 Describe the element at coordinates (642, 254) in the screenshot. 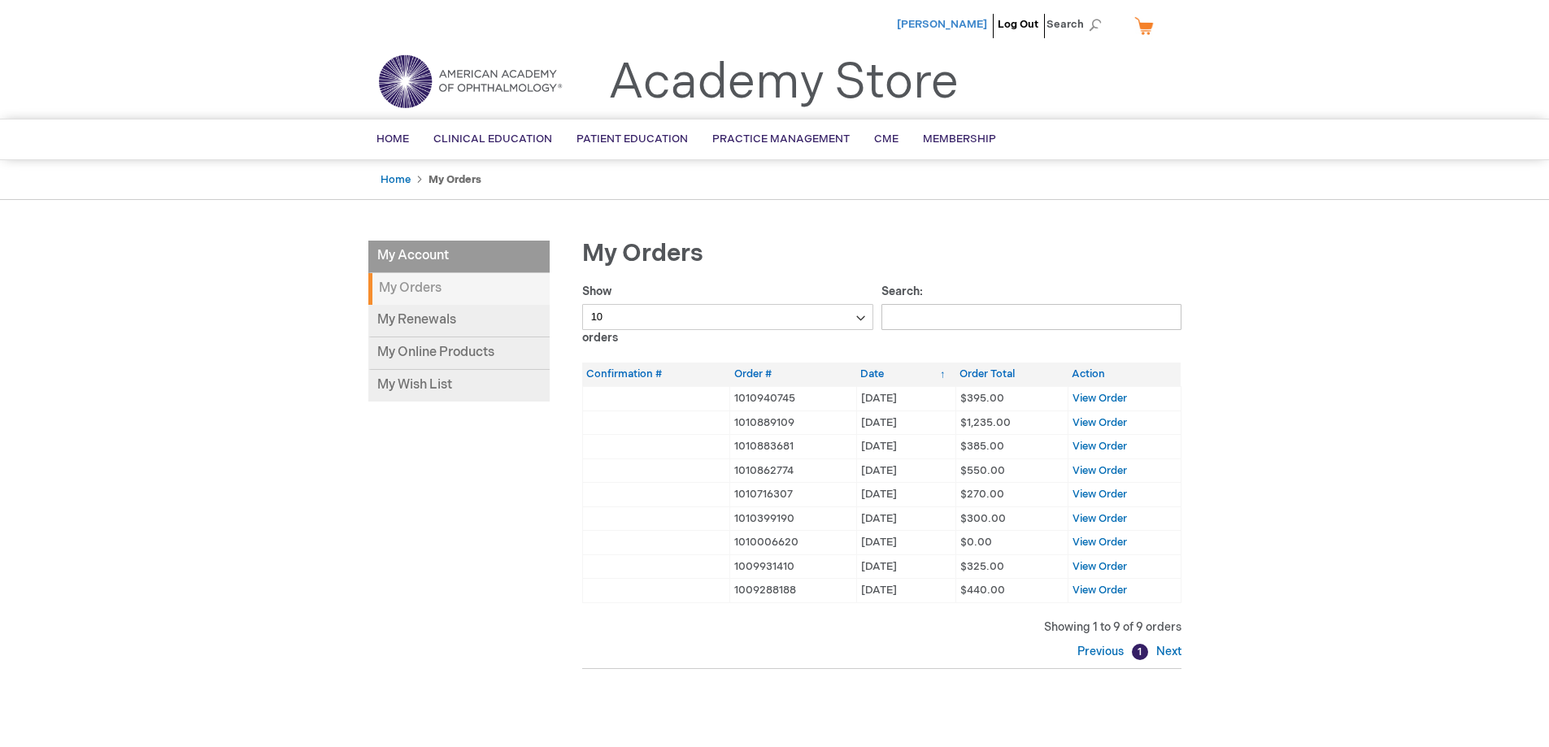

I see `span: My Orders` at that location.